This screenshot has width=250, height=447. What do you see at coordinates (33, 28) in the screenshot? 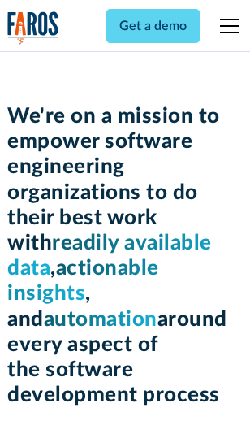
I see `img: Logo of the analytics and reporting company Faros.` at bounding box center [33, 28].